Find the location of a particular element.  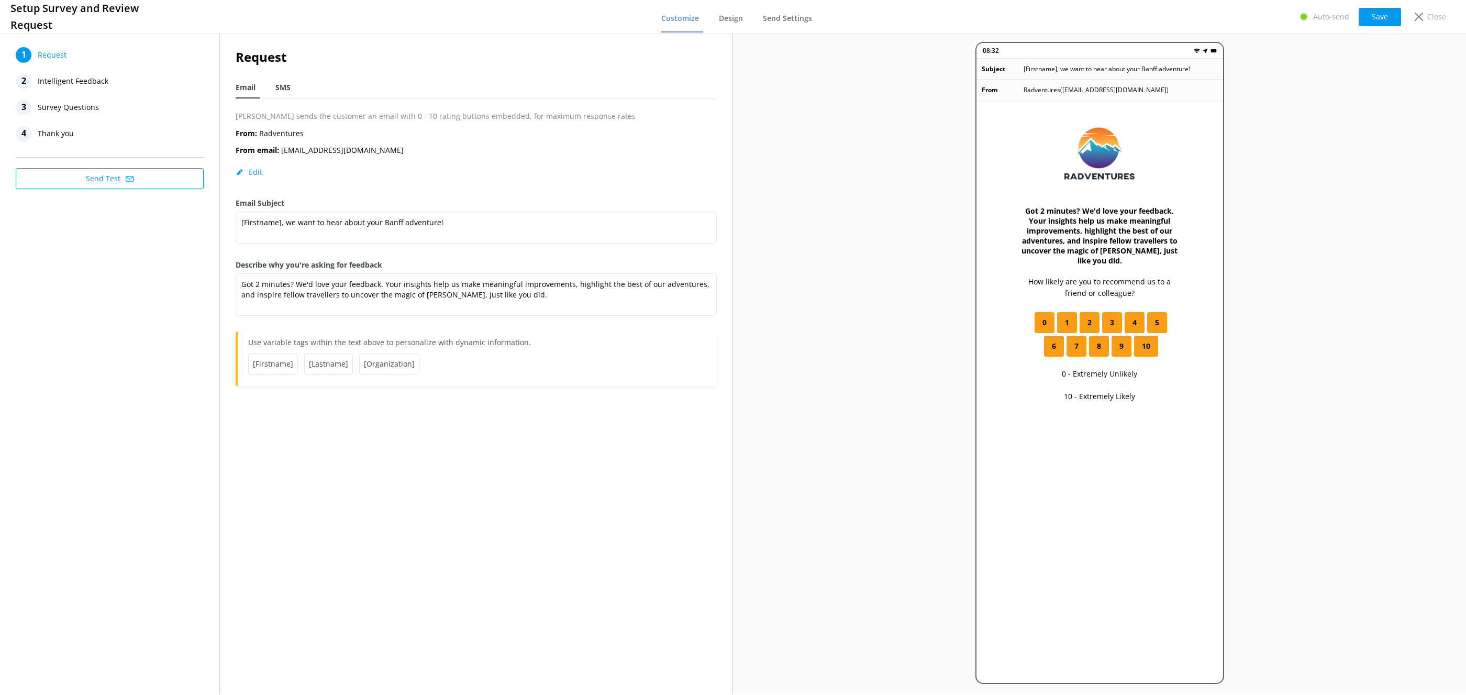

span: Customize is located at coordinates (680, 18).